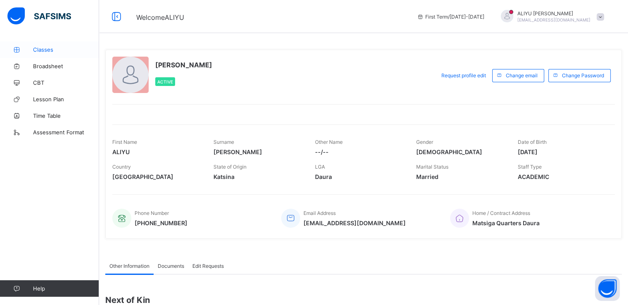 This screenshot has height=305, width=628. Describe the element at coordinates (506, 222) in the screenshot. I see `span: Matsiga Quarters Daura` at that location.